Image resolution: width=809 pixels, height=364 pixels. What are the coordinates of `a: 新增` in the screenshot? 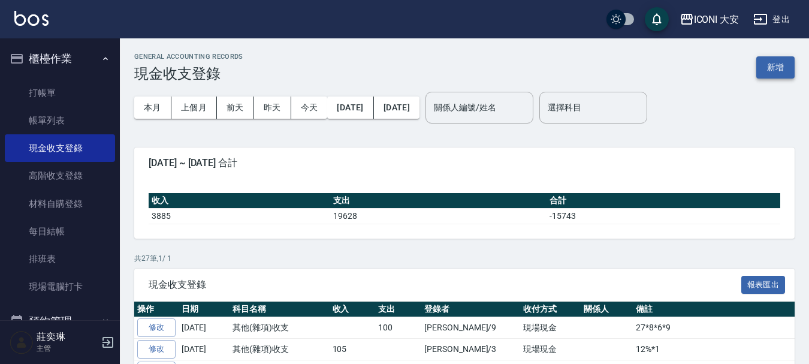 It's located at (776, 67).